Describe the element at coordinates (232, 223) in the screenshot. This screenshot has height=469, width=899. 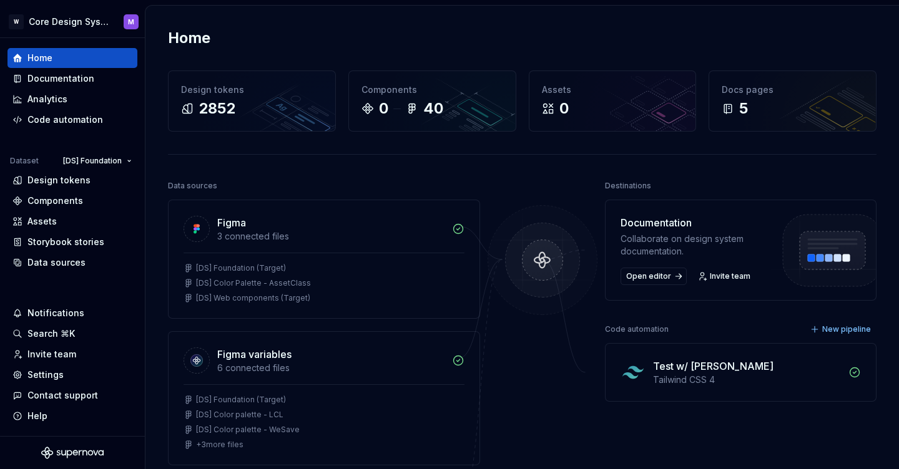
I see `div: Figma` at that location.